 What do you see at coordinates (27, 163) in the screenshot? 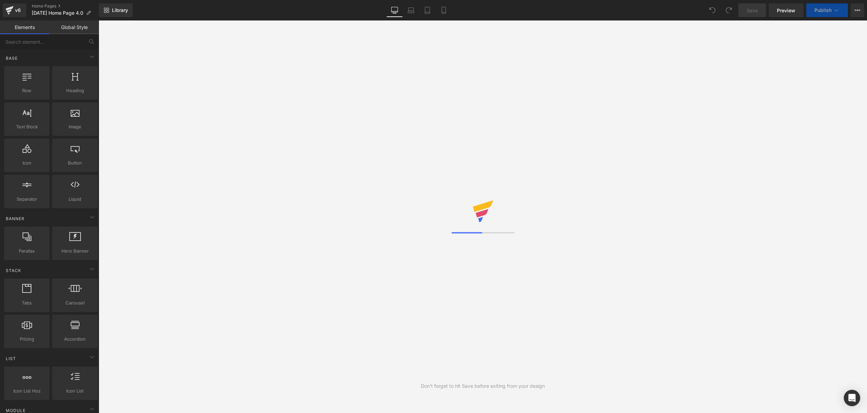
I see `span: Icon` at bounding box center [27, 163].